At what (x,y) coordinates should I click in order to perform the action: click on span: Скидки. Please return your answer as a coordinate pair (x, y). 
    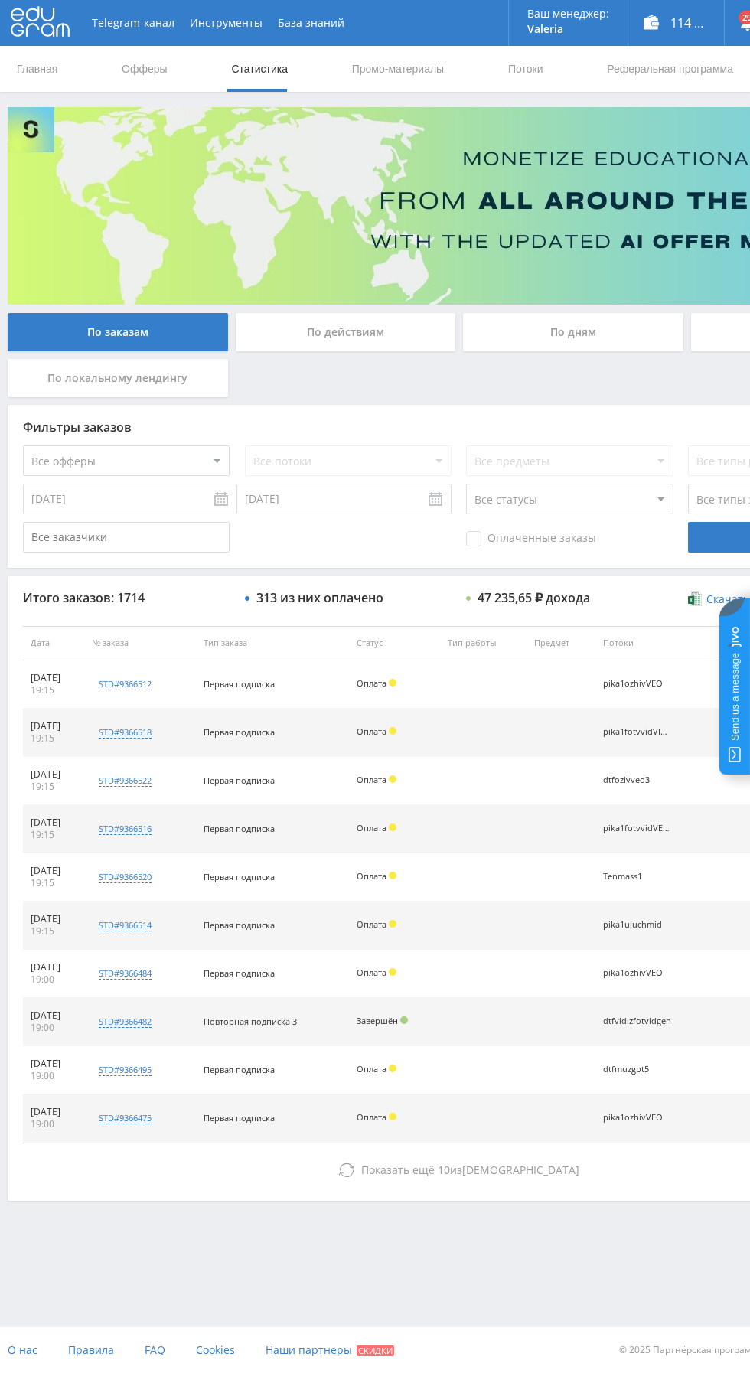
    Looking at the image, I should click on (375, 1350).